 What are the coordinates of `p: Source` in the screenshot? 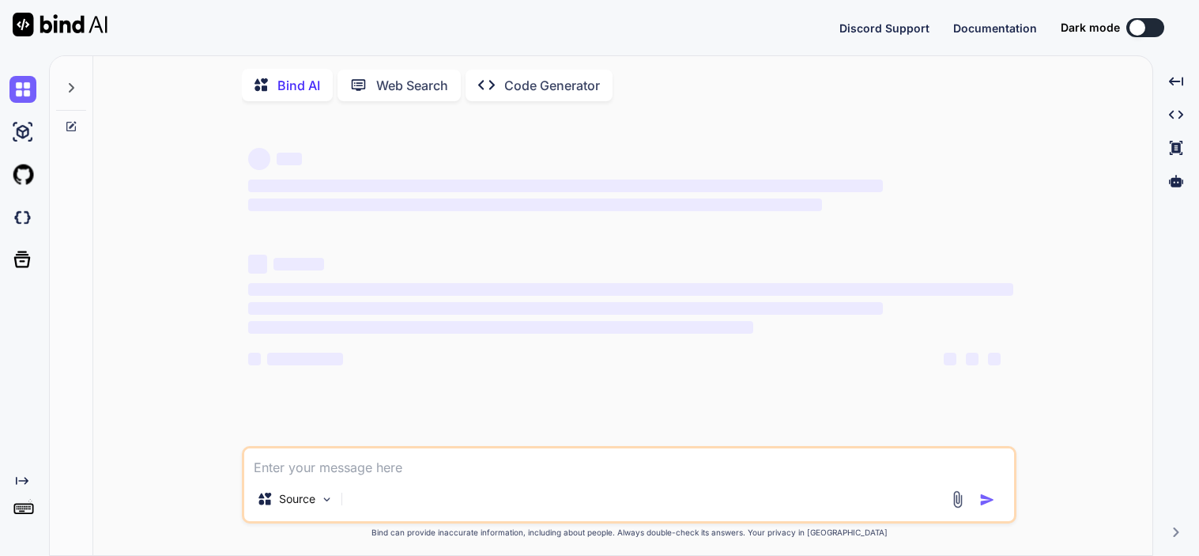 It's located at (297, 499).